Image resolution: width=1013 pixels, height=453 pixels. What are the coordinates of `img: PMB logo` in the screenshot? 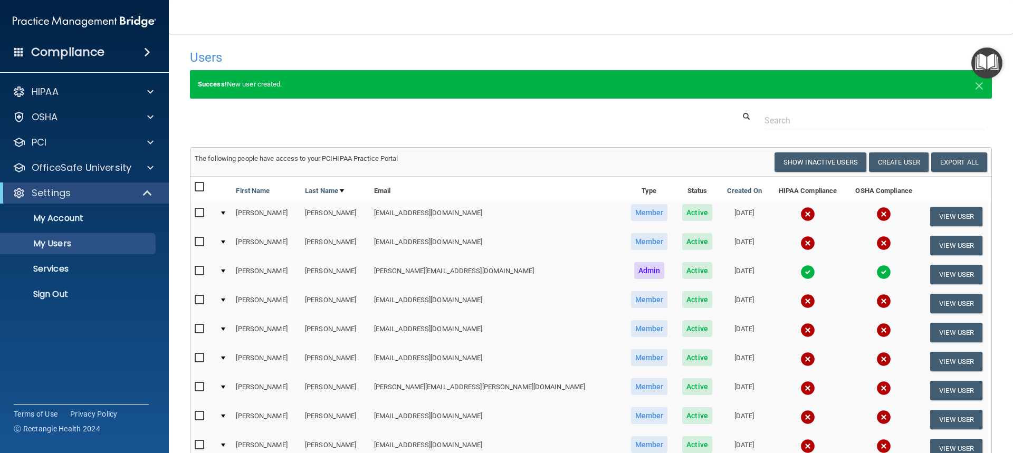 It's located at (84, 22).